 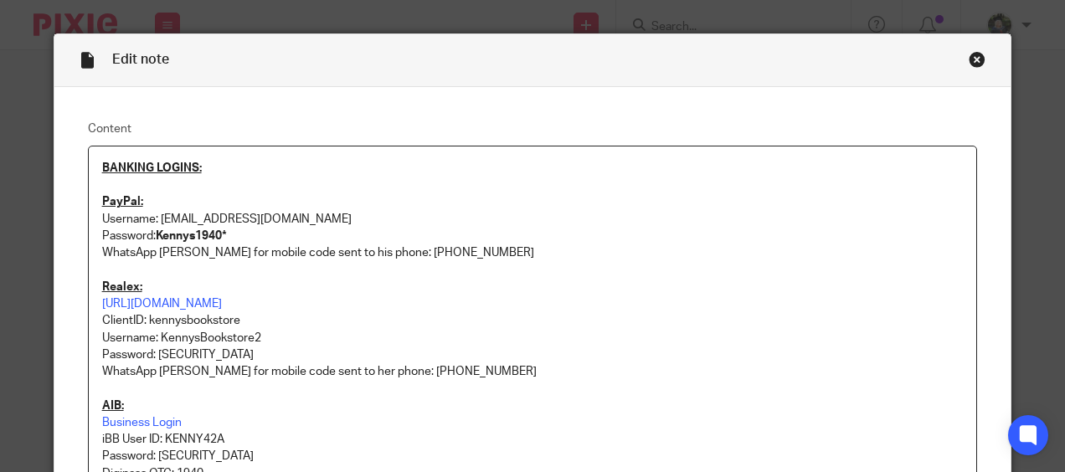 I want to click on span: Edit note, so click(x=141, y=59).